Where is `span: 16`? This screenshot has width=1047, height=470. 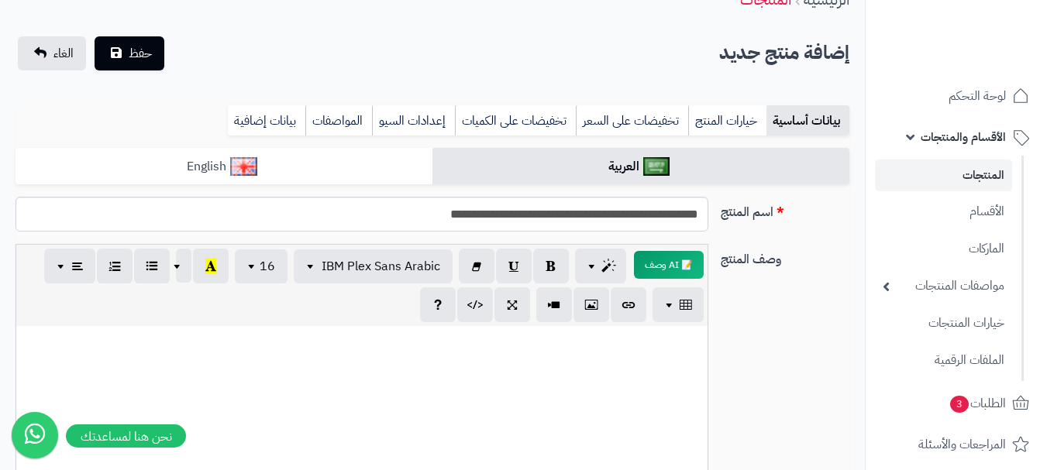 span: 16 is located at coordinates (267, 266).